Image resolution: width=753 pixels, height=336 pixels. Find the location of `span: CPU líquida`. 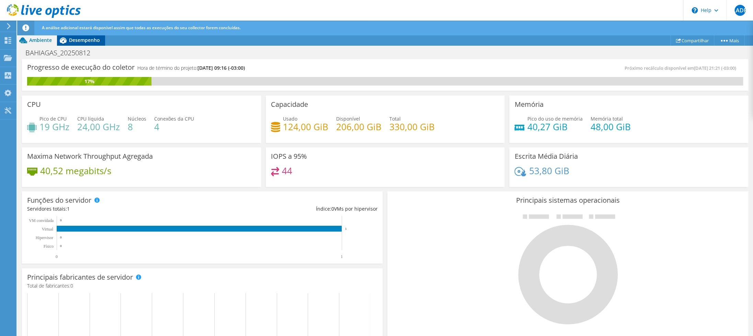

span: CPU líquida is located at coordinates (91, 119).